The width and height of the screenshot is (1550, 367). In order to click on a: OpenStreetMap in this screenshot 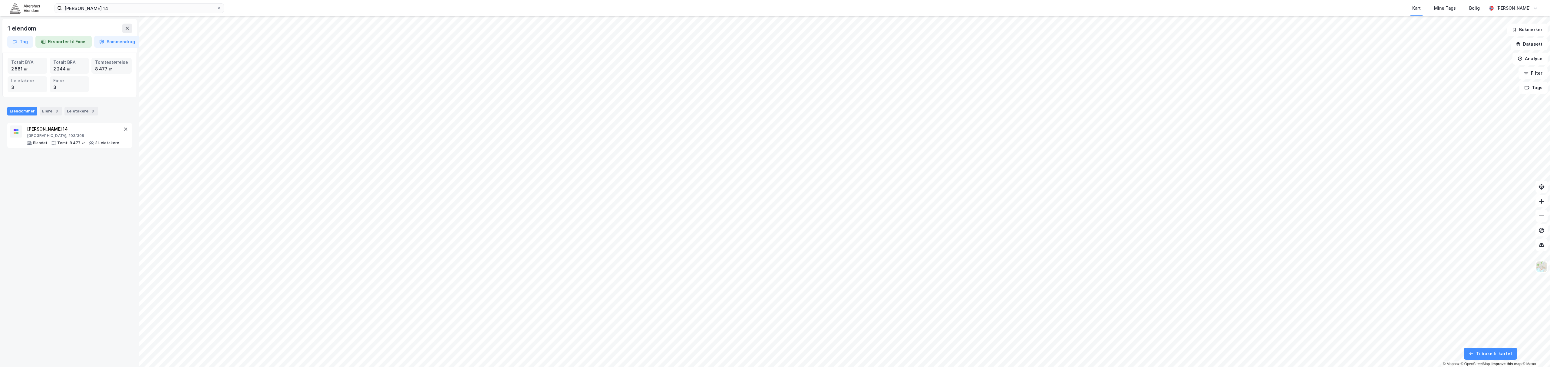, I will do `click(1475, 364)`.